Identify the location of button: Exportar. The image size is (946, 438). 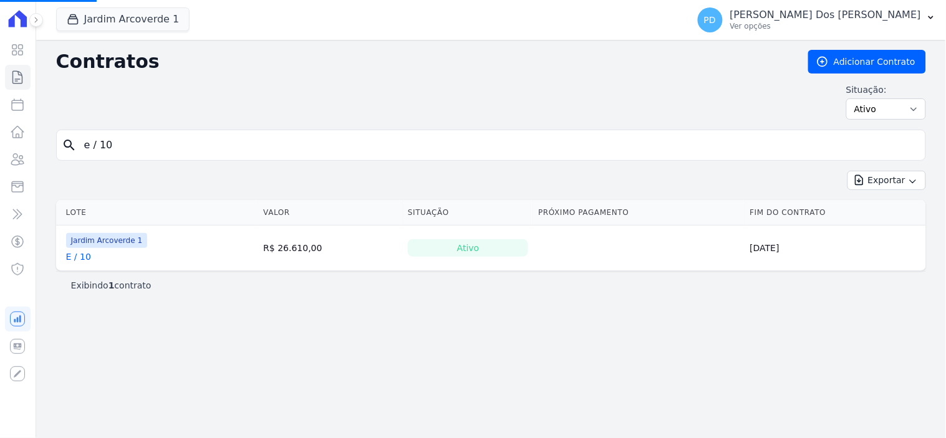
(887, 180).